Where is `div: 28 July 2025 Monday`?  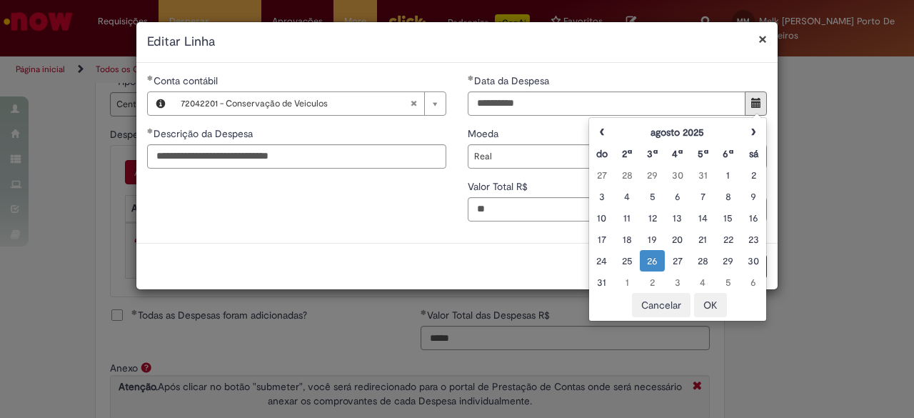
div: 28 July 2025 Monday is located at coordinates (626, 175).